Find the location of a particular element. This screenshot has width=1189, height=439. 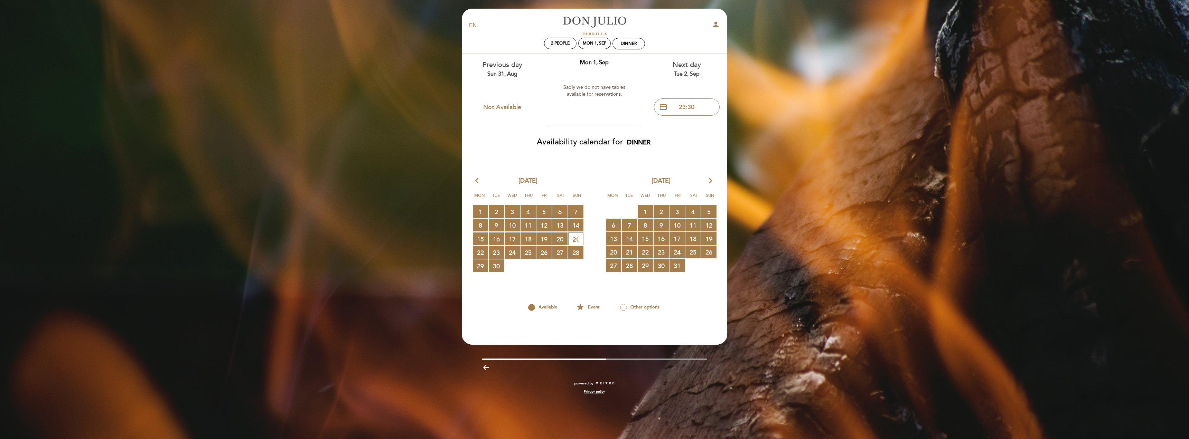

div: Event is located at coordinates (588, 307).